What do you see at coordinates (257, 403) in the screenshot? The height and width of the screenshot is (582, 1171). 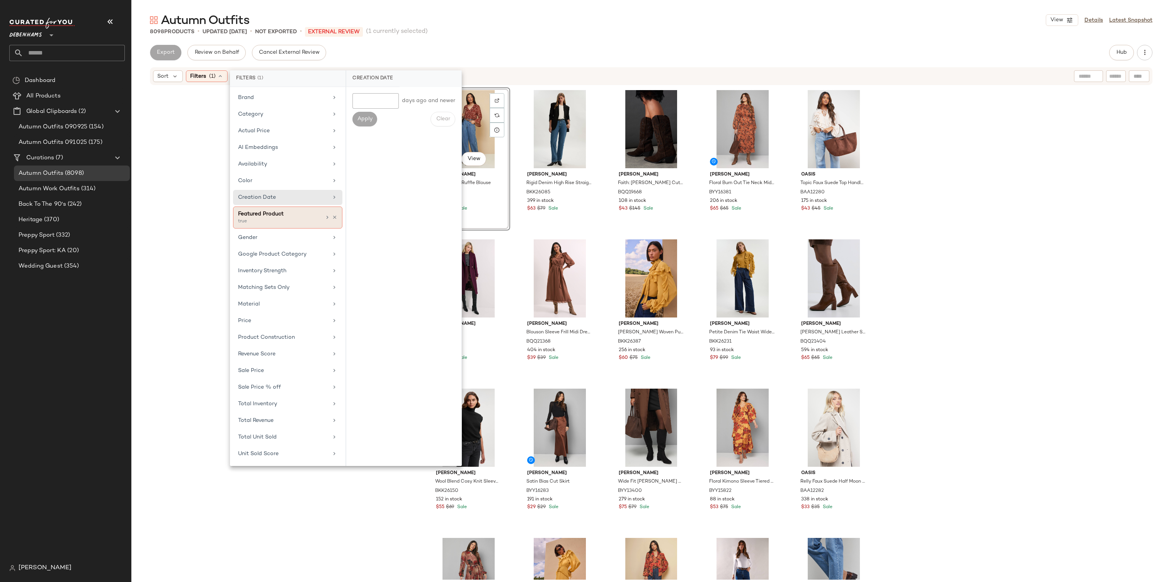 I see `span: Total Inventory` at bounding box center [257, 403].